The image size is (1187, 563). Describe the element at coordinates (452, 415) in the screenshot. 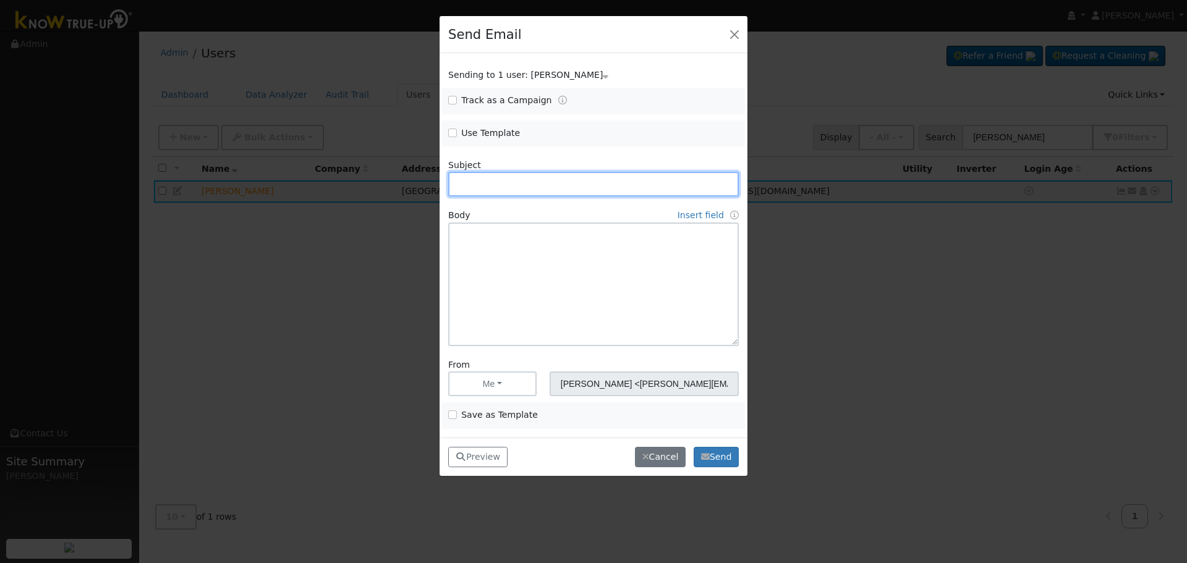

I see `input: Save as Template` at that location.